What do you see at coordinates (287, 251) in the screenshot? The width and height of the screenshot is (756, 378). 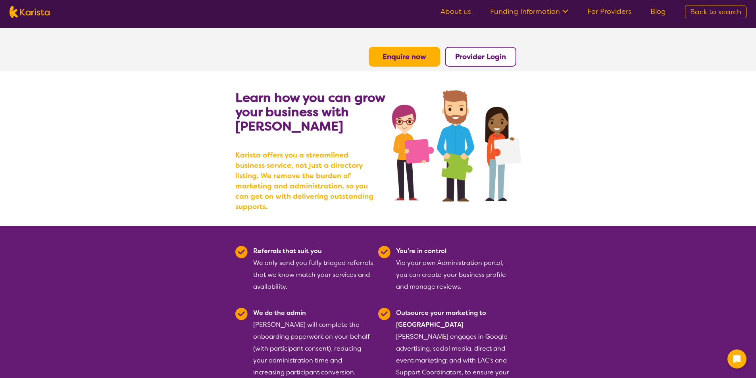 I see `b: Referrals that suit you` at bounding box center [287, 251].